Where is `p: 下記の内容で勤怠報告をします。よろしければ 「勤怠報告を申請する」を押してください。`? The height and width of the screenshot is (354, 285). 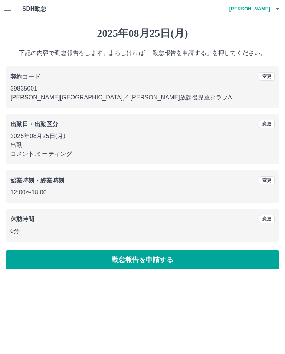 p: 下記の内容で勤怠報告をします。よろしければ 「勤怠報告を申請する」を押してください。 is located at coordinates (142, 53).